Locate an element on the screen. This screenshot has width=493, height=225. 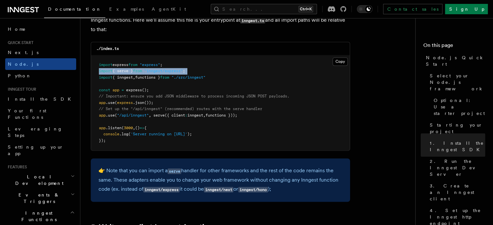
code: inngest.ts is located at coordinates (252, 20).